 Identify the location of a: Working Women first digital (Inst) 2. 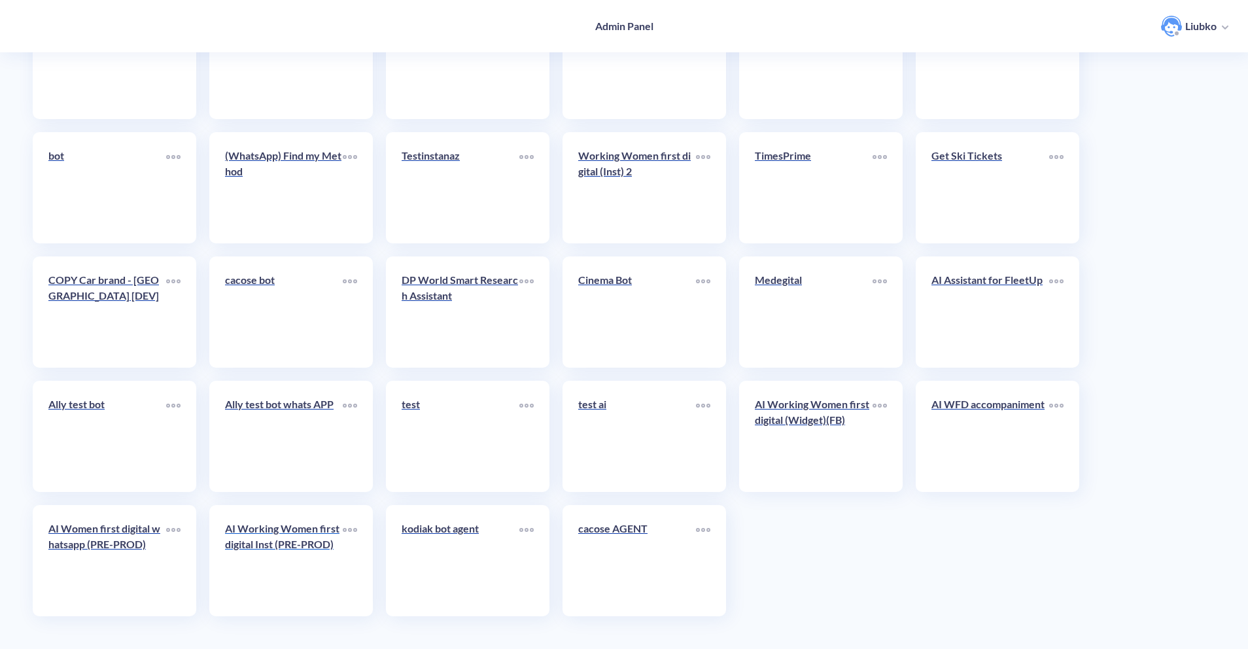
(637, 188).